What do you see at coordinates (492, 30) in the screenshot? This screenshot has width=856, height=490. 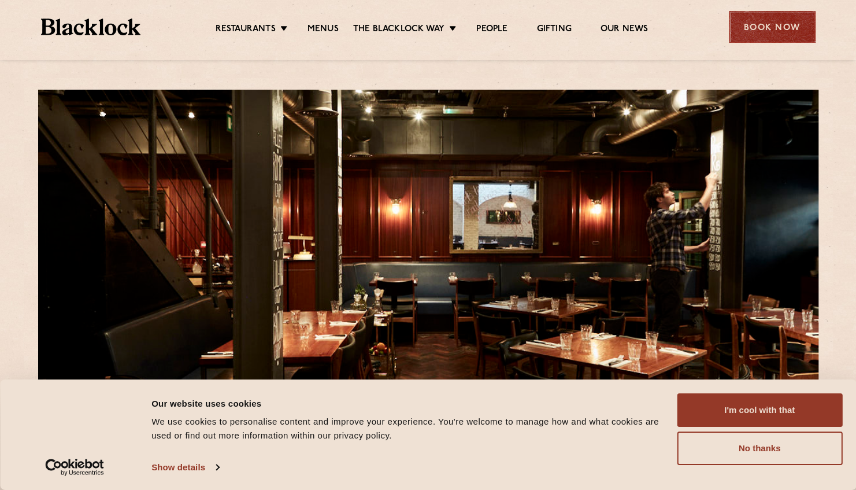 I see `a: People` at bounding box center [492, 30].